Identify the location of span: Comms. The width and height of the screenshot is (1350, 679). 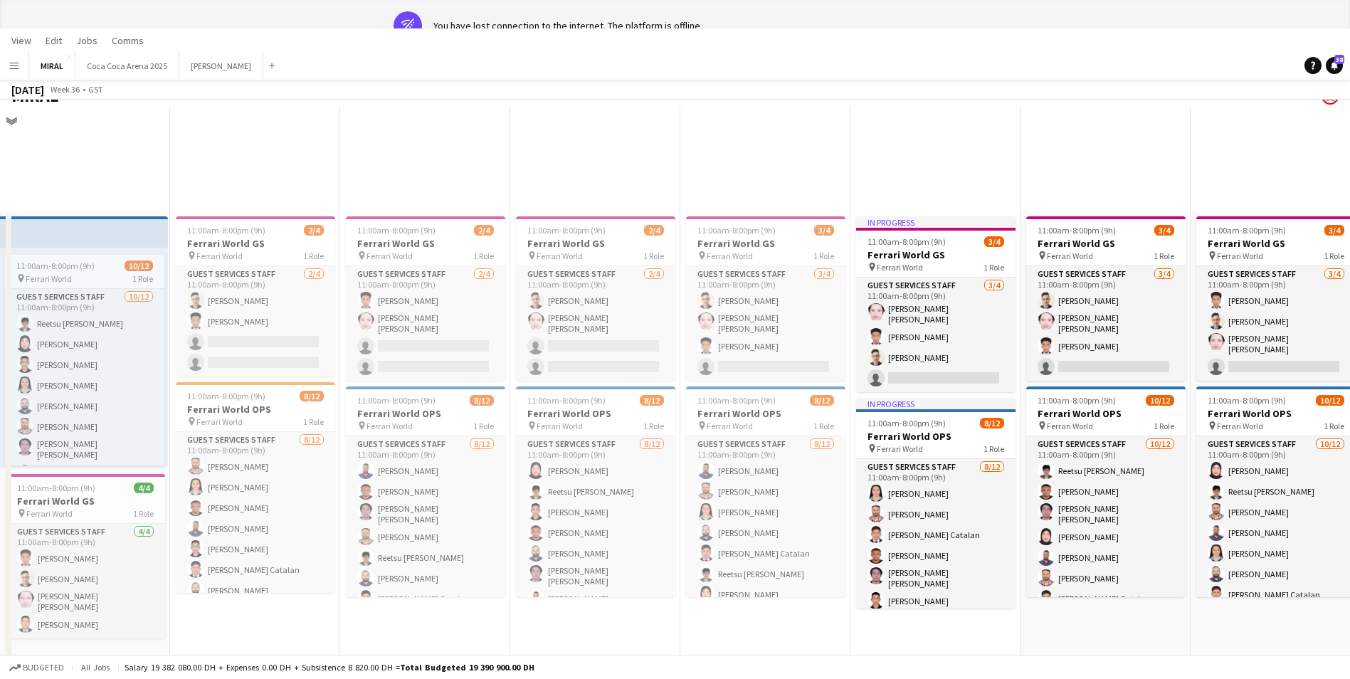
(127, 41).